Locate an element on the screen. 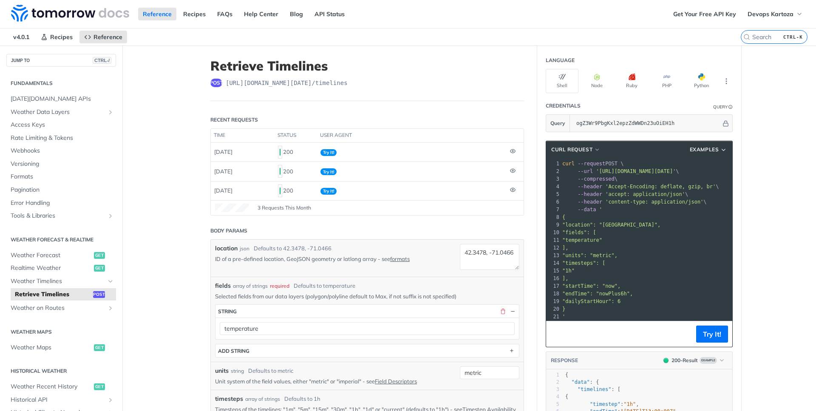 This screenshot has height=411, width=816. span: --header is located at coordinates (590, 186).